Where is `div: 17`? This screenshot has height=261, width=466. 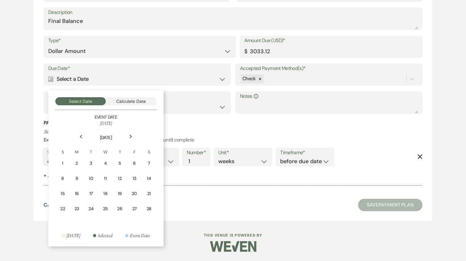
div: 17 is located at coordinates (91, 193).